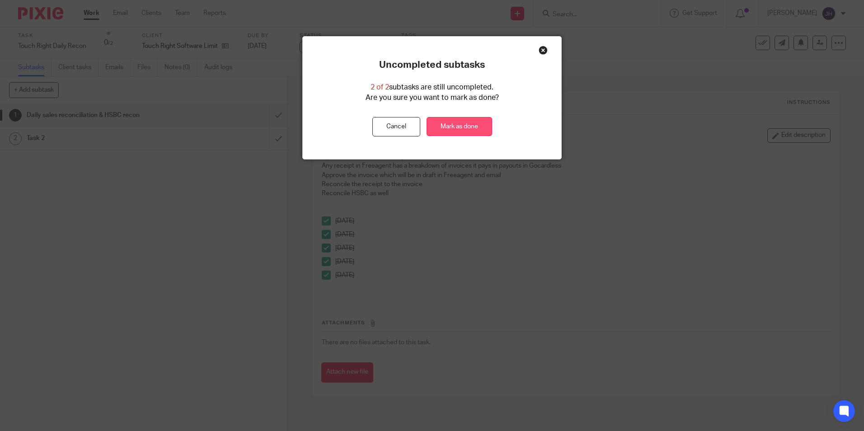  Describe the element at coordinates (459, 127) in the screenshot. I see `a: Mark as done` at that location.